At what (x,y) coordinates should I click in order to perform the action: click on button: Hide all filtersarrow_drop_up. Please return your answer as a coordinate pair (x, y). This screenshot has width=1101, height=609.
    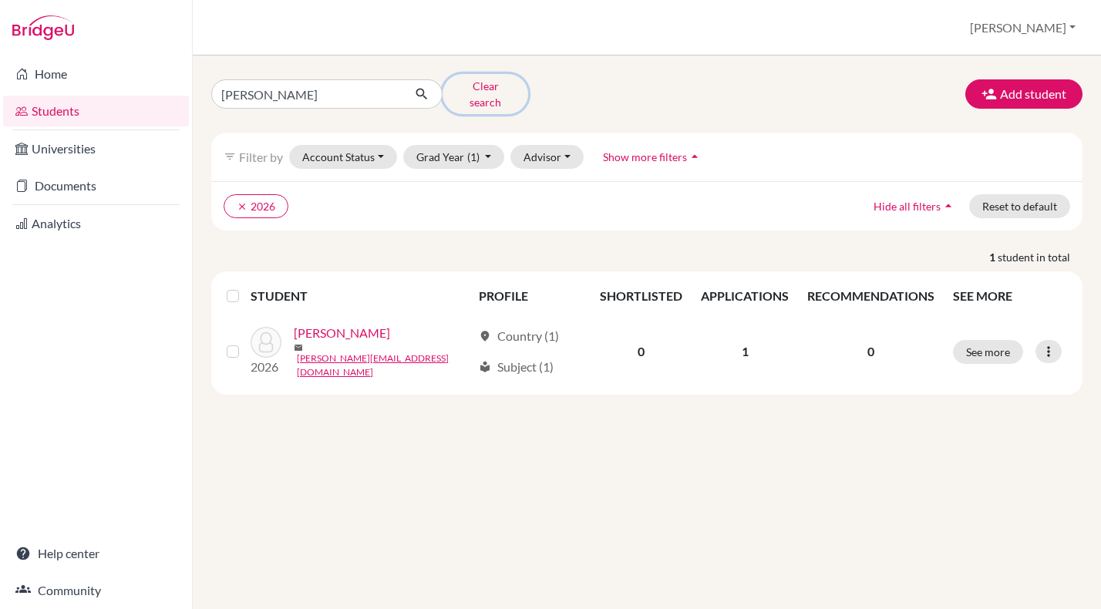
    Looking at the image, I should click on (914, 206).